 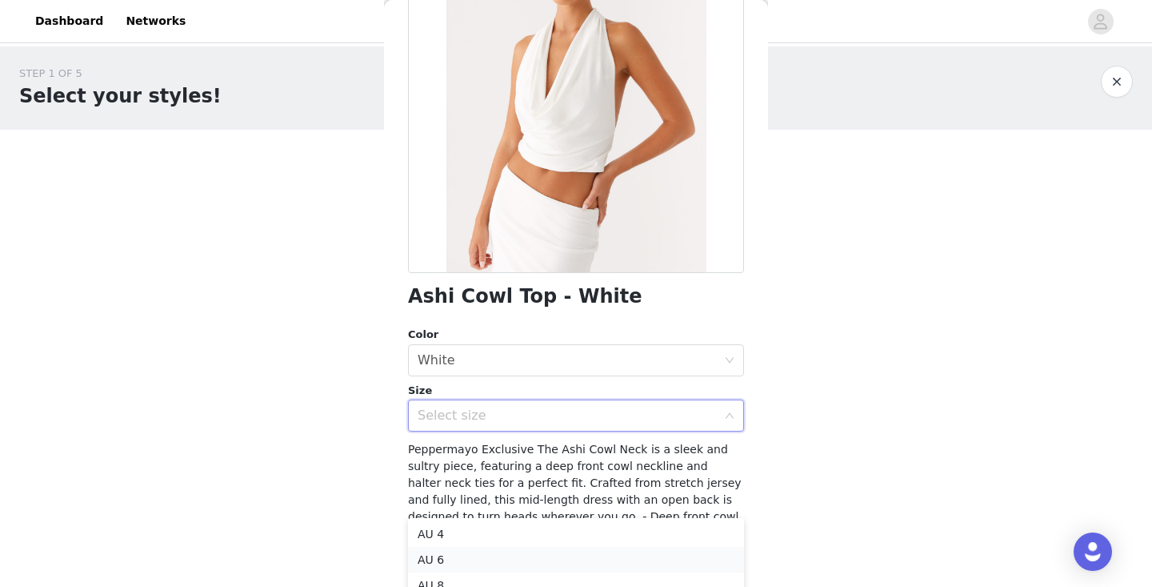 What do you see at coordinates (1100, 22) in the screenshot?
I see `div: avatar` at bounding box center [1100, 22].